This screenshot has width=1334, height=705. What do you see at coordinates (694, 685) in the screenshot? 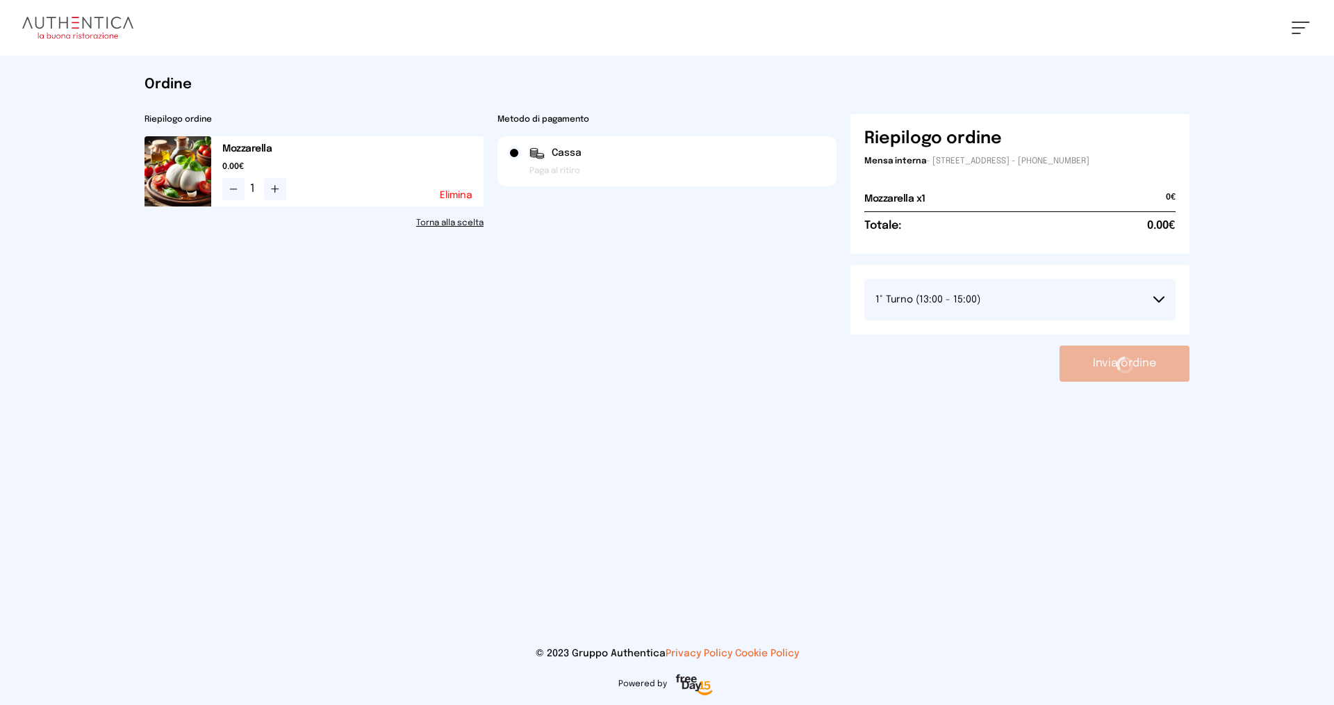
I see `img: logo-freeday.3e08031.png` at bounding box center [694, 685].